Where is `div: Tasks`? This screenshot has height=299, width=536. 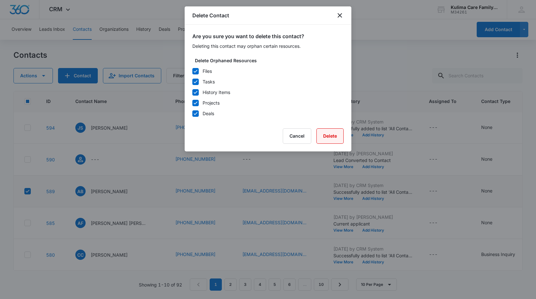
div: Tasks is located at coordinates (209, 81).